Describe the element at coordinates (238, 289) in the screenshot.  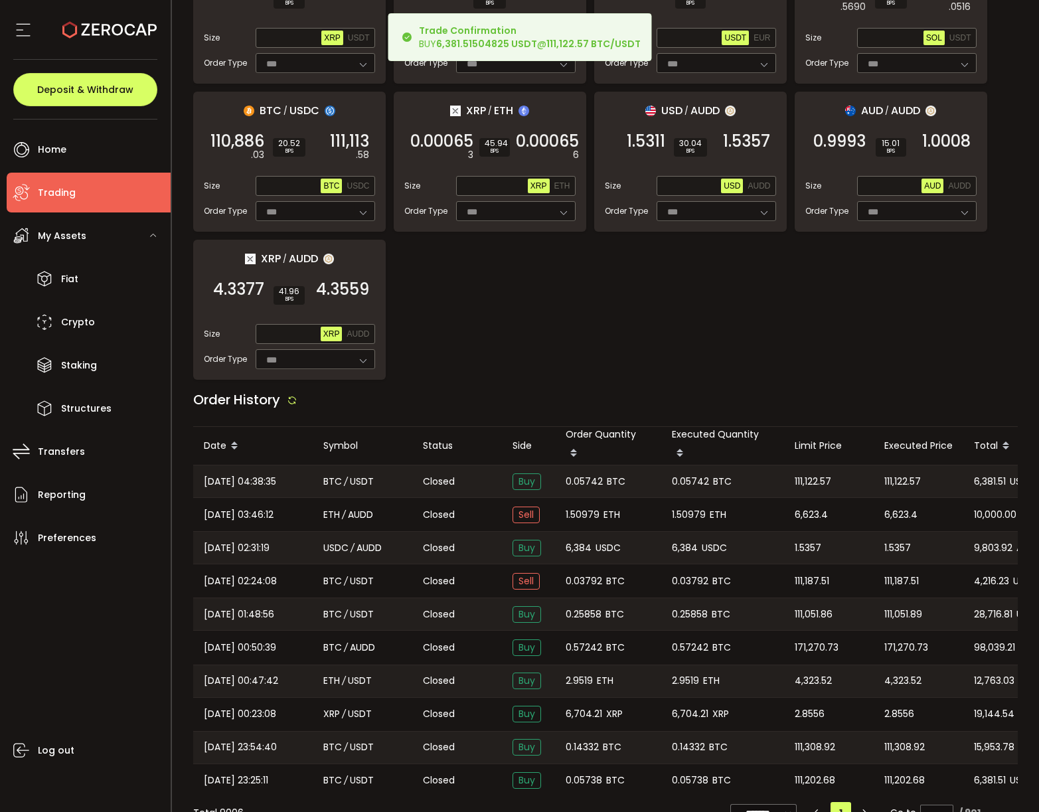
I see `span: 4.3377` at that location.